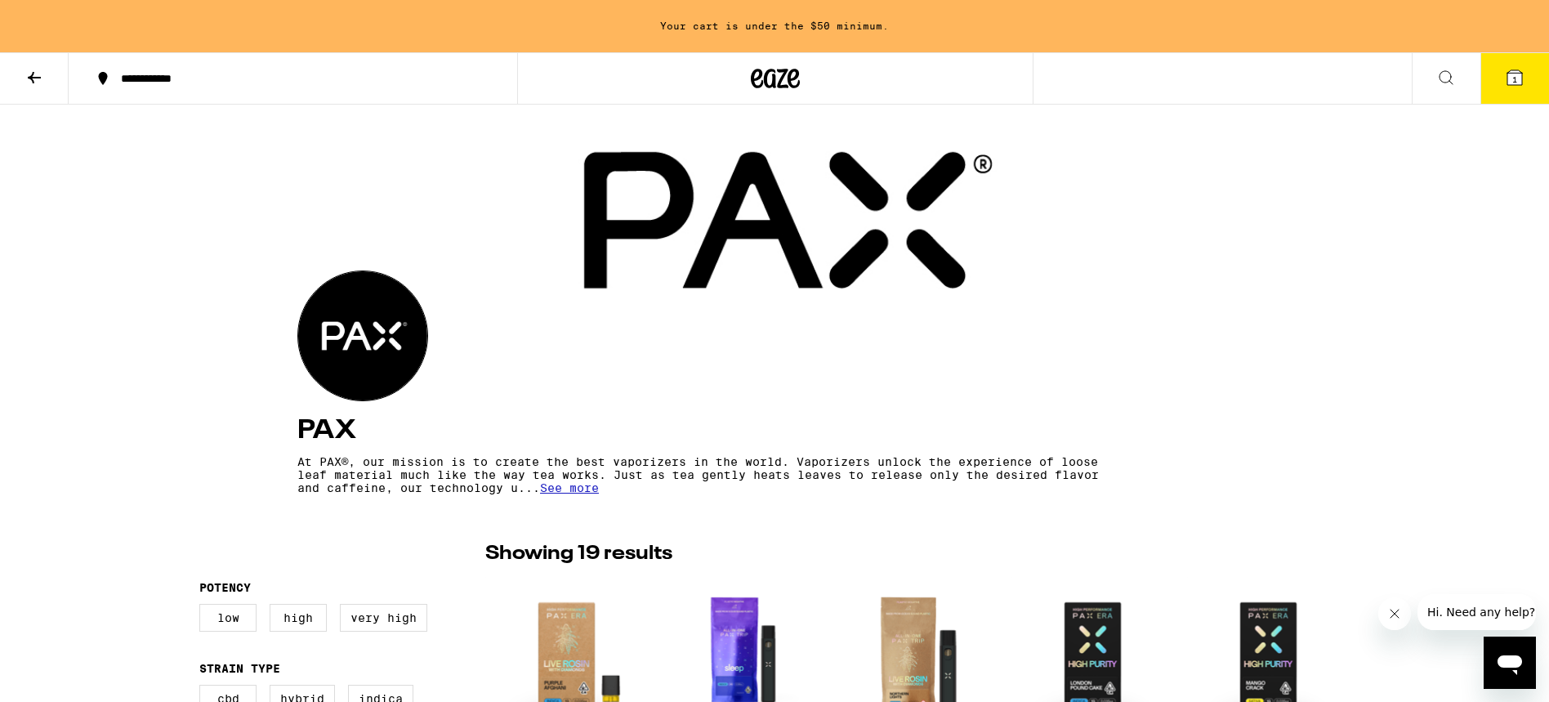 This screenshot has height=702, width=1549. I want to click on img: PAX logo, so click(363, 336).